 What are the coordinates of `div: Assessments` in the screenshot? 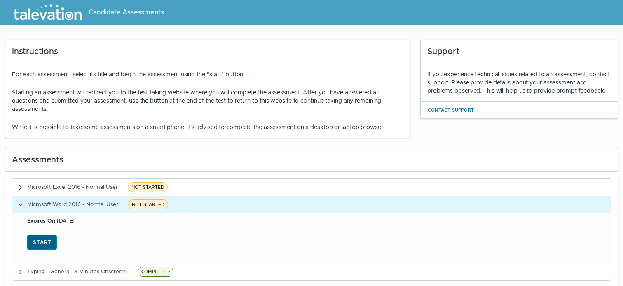 It's located at (312, 160).